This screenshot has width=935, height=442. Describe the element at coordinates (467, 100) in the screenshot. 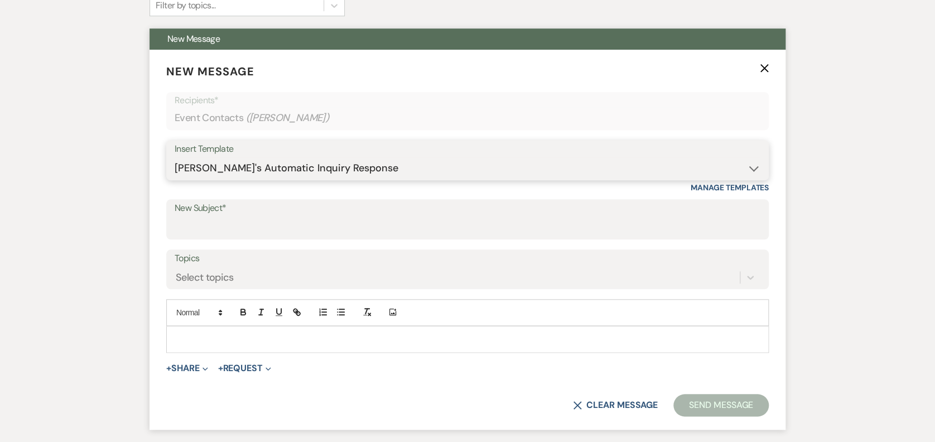

I see `p: Recipients*` at that location.